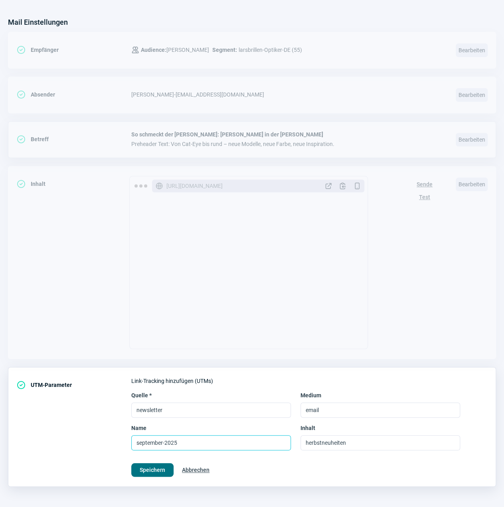 The width and height of the screenshot is (504, 507). I want to click on div: Inhalt, so click(73, 184).